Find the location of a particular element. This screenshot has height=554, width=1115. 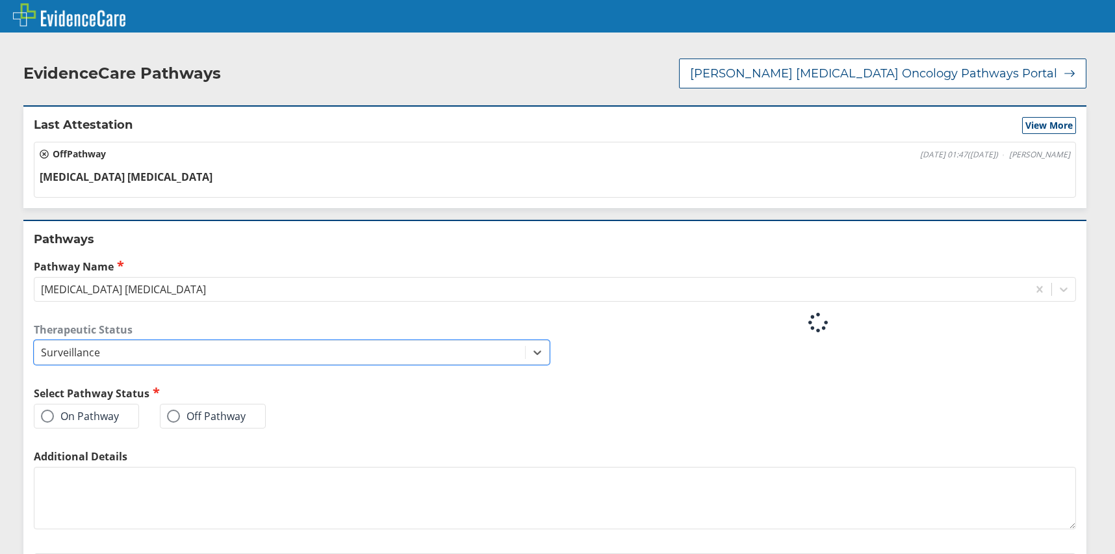

span: Off Pathway is located at coordinates (73, 154).